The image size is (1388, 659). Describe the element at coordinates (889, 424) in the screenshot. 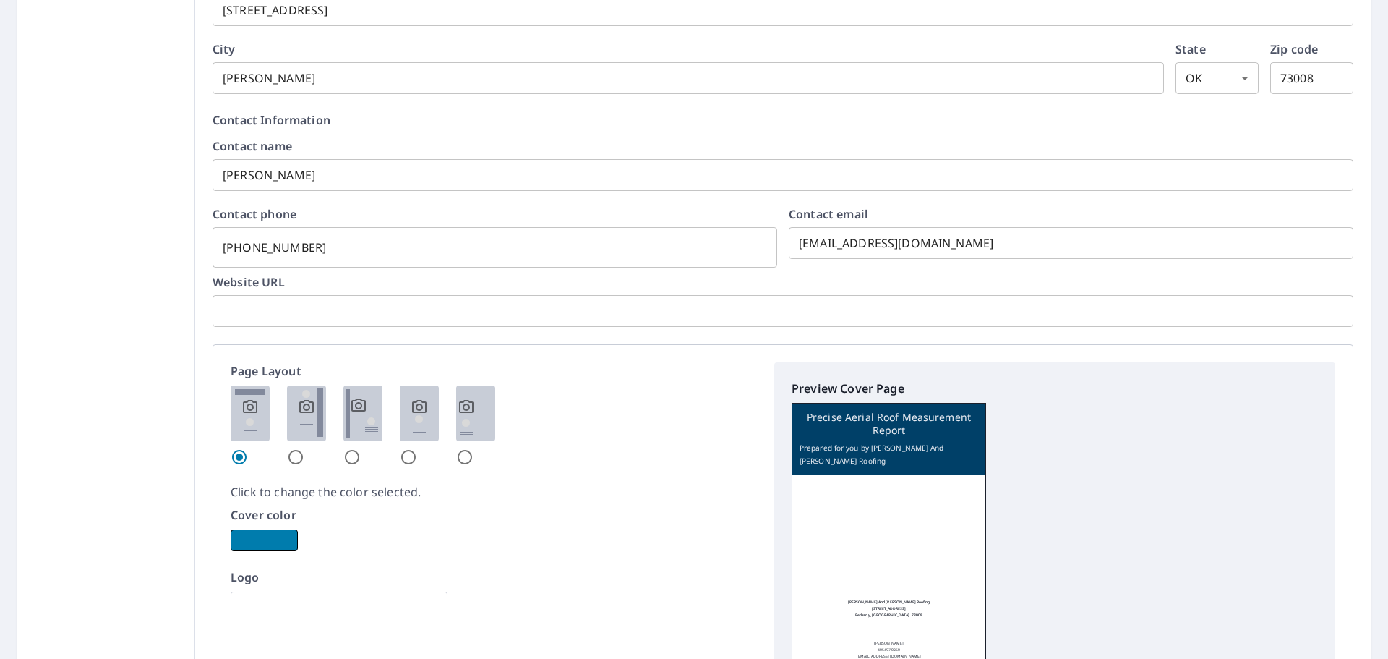

I see `p: Precise Aerial Roof Measurement Report` at that location.